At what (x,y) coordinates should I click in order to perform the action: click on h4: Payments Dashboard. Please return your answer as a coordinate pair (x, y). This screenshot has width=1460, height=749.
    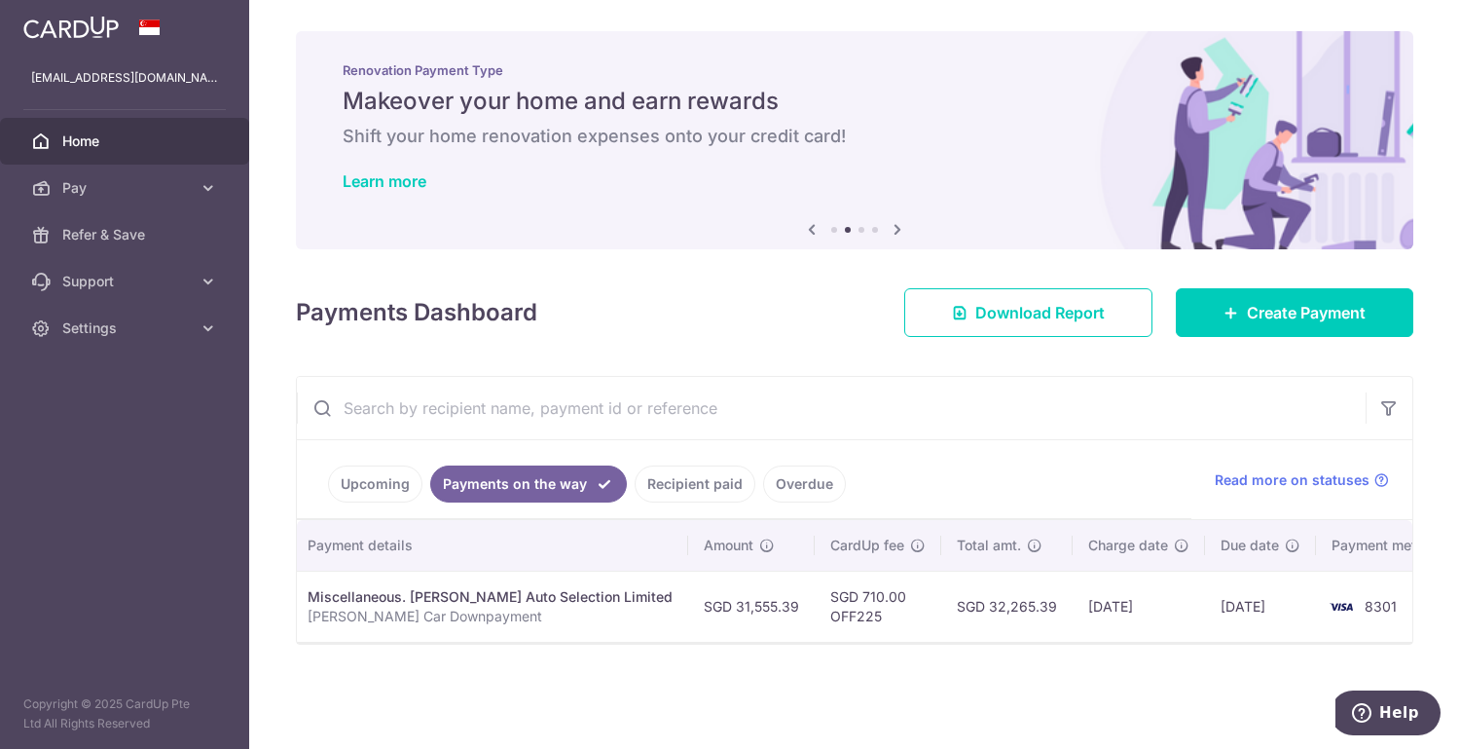
    Looking at the image, I should click on (417, 312).